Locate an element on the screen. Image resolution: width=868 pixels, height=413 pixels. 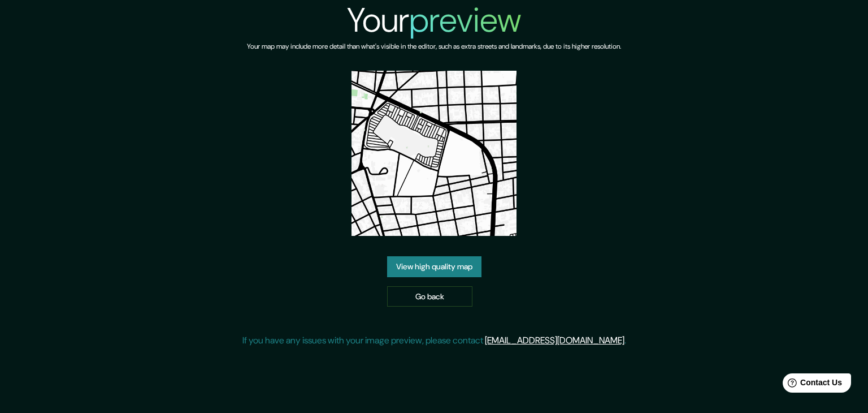
img: created-map-preview is located at coordinates (434, 153).